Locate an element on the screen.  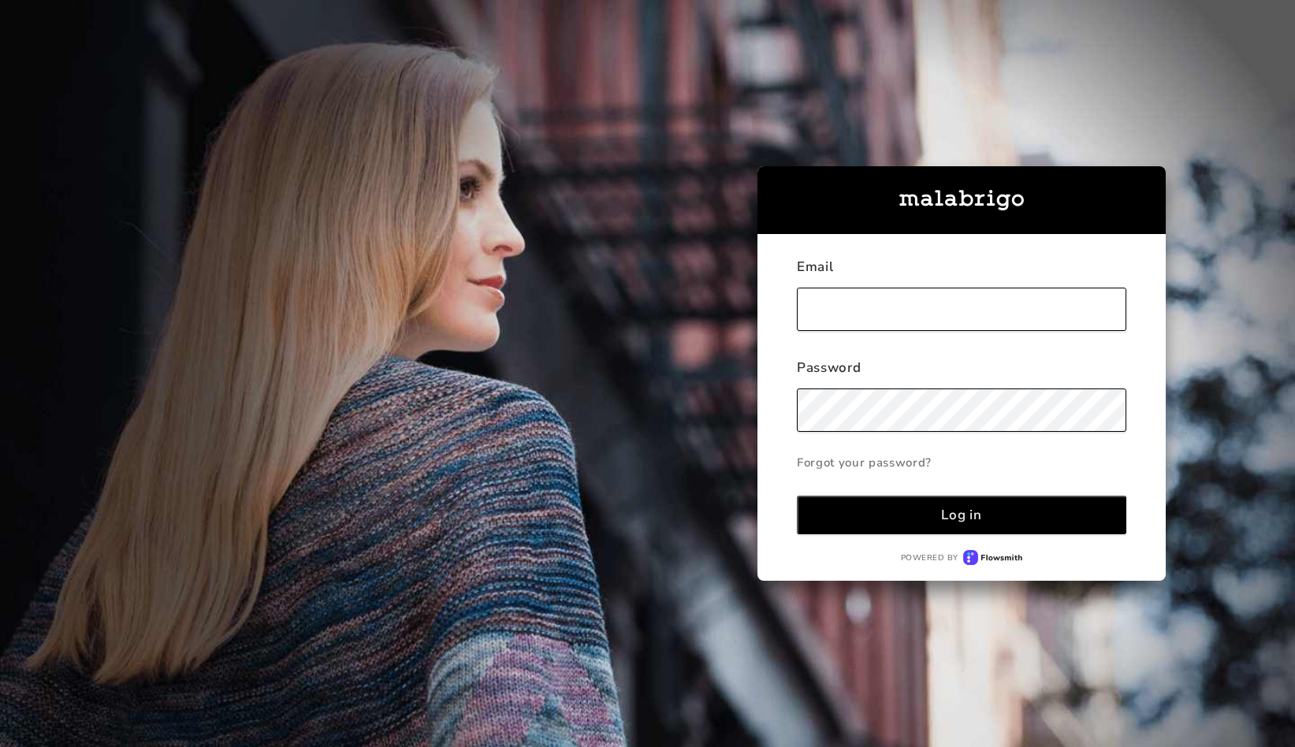
img: malabrigo-logo is located at coordinates (961, 200).